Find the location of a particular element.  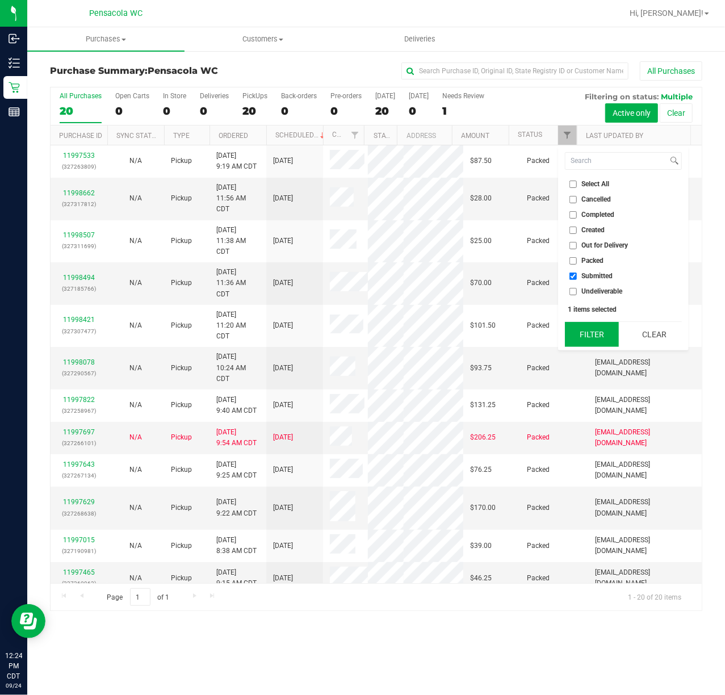

span: 1 - 20 of 20 items is located at coordinates (654, 596).